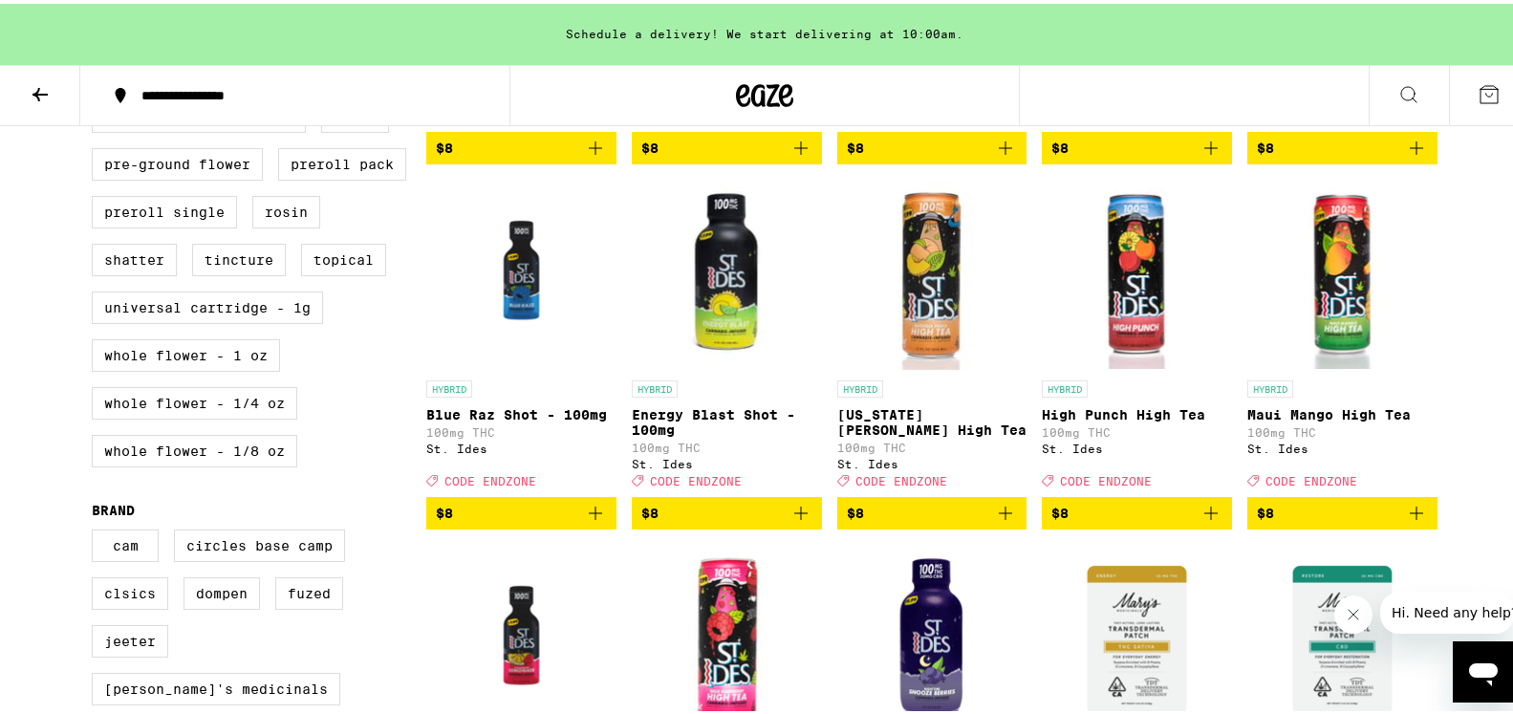 Image resolution: width=1513 pixels, height=714 pixels. What do you see at coordinates (1342, 411) in the screenshot?
I see `p: Maui Mango High Tea` at bounding box center [1342, 411].